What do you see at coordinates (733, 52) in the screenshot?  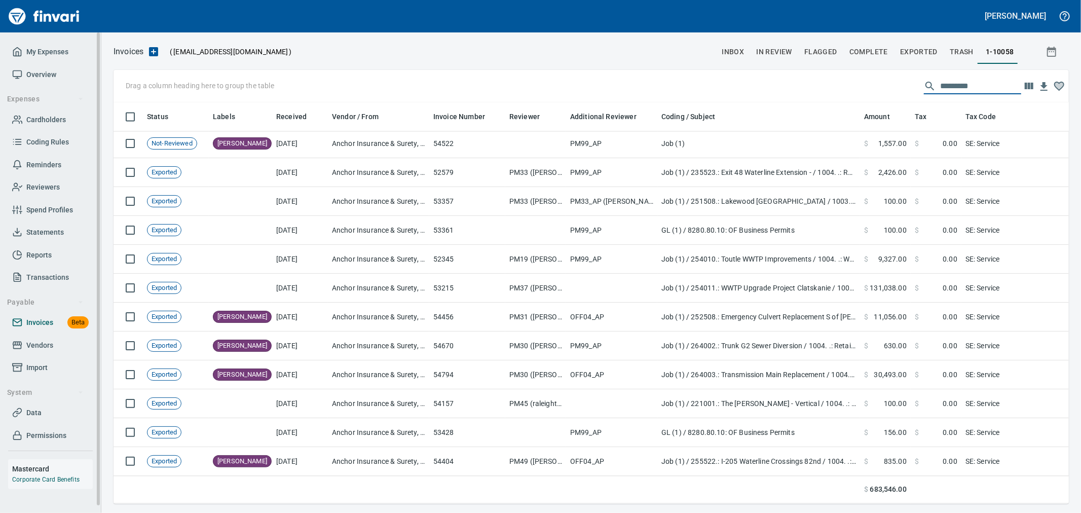 I see `span: inbox` at bounding box center [733, 52].